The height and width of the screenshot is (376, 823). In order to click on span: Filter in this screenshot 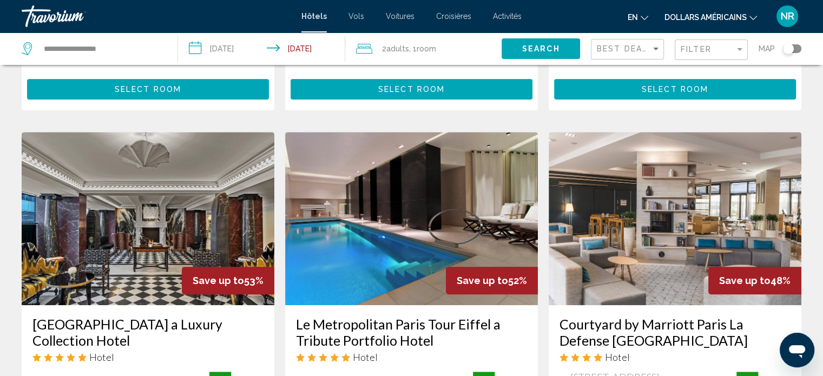, I will do `click(696, 49)`.